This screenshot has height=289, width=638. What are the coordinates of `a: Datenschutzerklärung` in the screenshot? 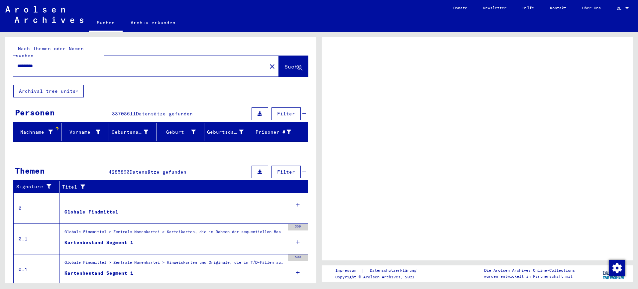 It's located at (395, 270).